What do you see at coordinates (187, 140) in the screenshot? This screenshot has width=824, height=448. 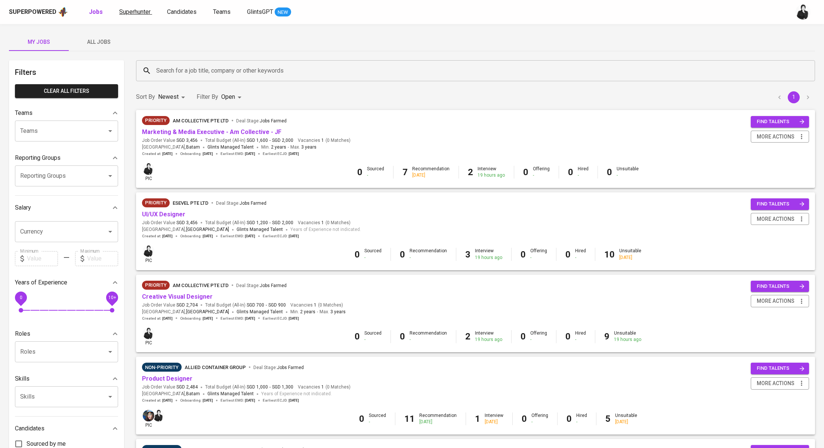 I see `span: SGD 3,456` at bounding box center [187, 140].